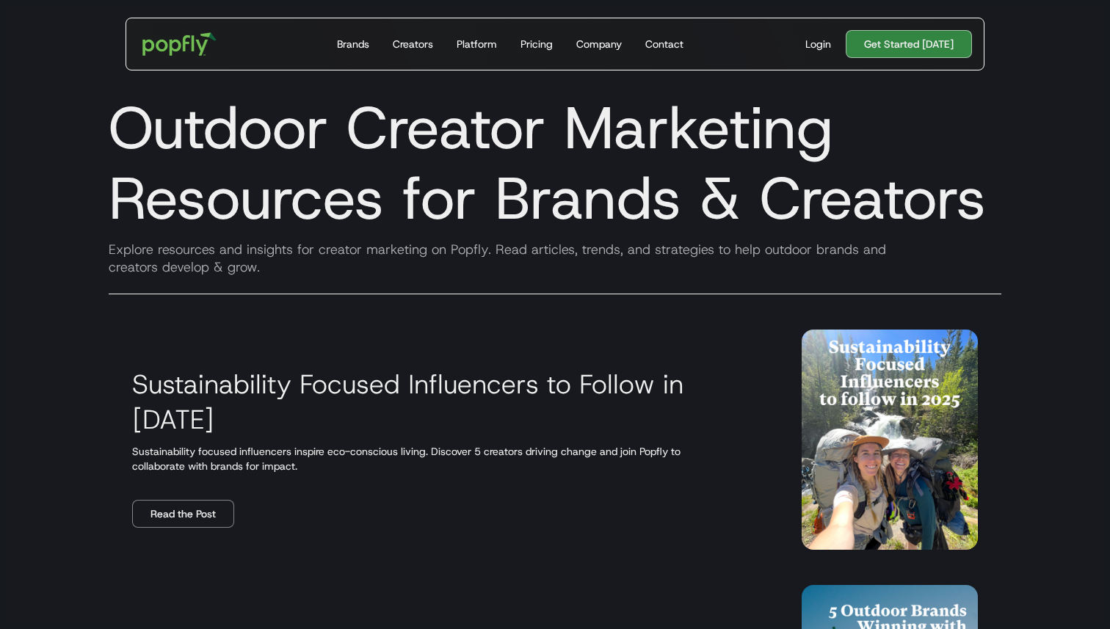 The height and width of the screenshot is (629, 1110). What do you see at coordinates (412, 44) in the screenshot?
I see `div: Creators` at bounding box center [412, 44].